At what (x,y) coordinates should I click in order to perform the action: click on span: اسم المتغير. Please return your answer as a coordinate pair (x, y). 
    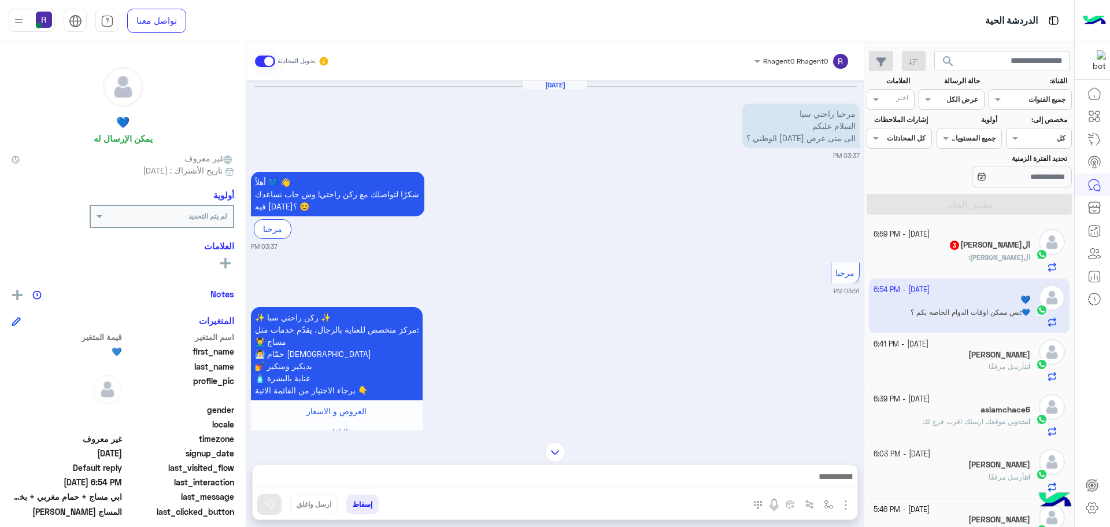
    Looking at the image, I should click on (179, 336).